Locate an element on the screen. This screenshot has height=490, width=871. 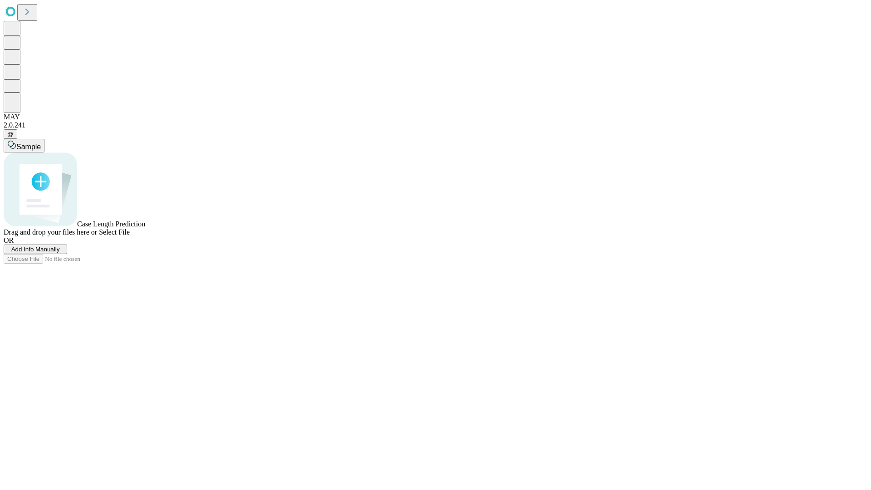
div: MAY is located at coordinates (435, 117).